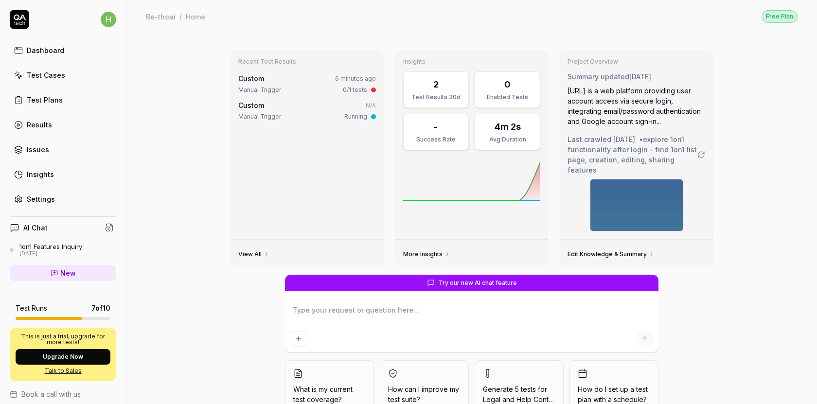  I want to click on img: Screenshot, so click(636, 205).